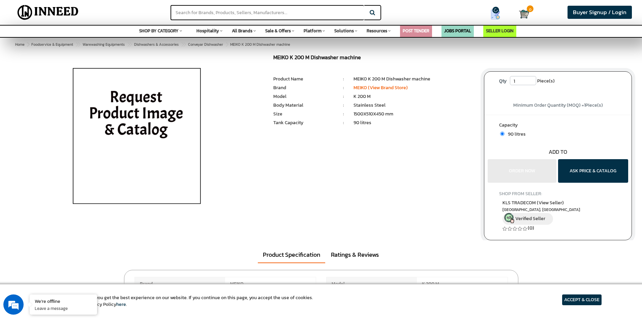 This screenshot has width=642, height=318. Describe the element at coordinates (530, 9) in the screenshot. I see `span: 0` at that location.